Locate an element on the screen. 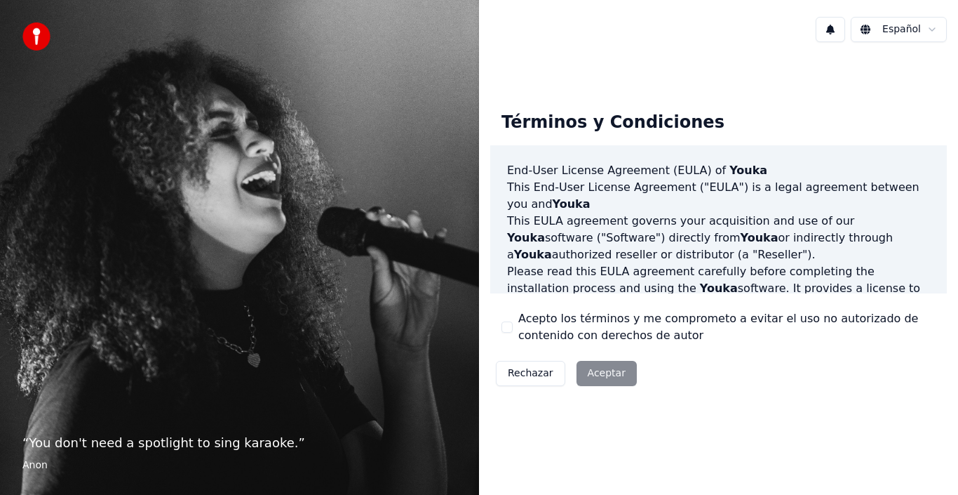  h3: End-User License Agreement (EULA) of is located at coordinates (718, 171).